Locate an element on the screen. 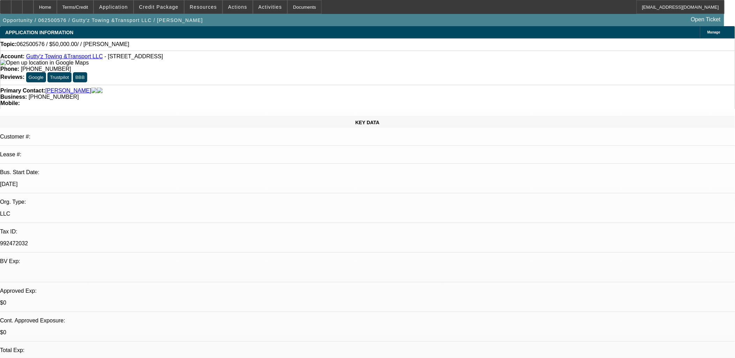  span: Credit Package is located at coordinates (159, 7).